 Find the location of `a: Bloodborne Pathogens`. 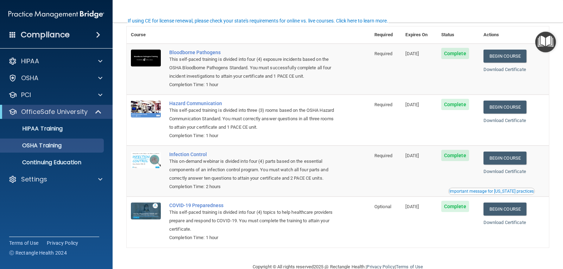

a: Bloodborne Pathogens is located at coordinates (252, 52).